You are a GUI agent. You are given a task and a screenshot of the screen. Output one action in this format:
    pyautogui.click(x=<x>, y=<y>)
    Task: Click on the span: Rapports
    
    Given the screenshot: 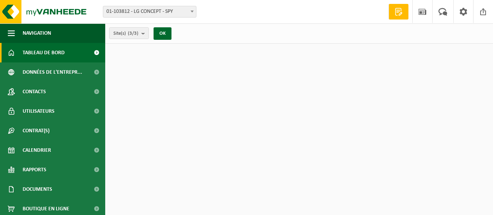 What is the action you would take?
    pyautogui.click(x=34, y=170)
    